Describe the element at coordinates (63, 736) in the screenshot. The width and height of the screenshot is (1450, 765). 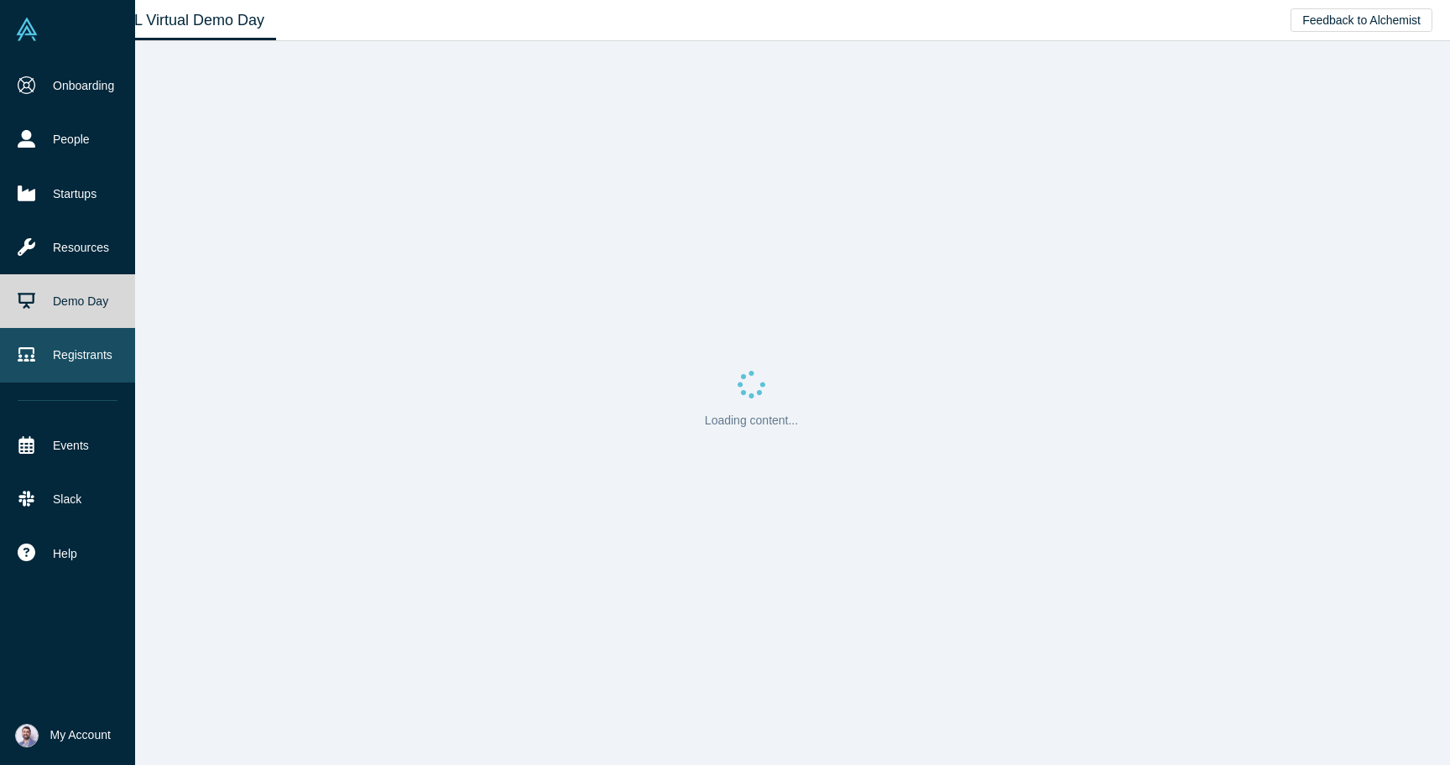
I see `button: My Account` at that location.